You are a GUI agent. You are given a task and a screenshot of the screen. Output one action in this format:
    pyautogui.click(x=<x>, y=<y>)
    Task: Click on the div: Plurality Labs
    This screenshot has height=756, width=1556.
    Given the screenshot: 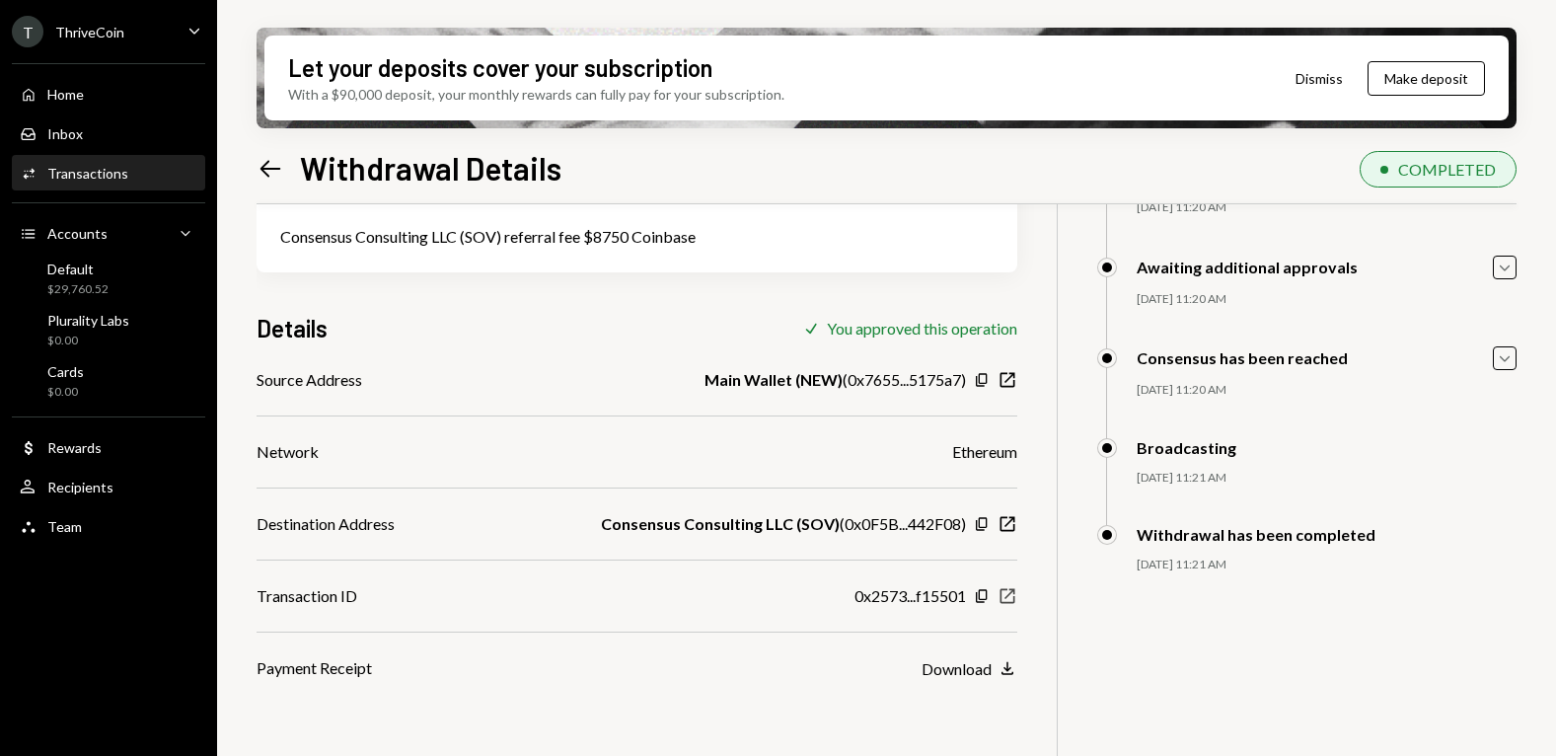 What is the action you would take?
    pyautogui.click(x=88, y=320)
    